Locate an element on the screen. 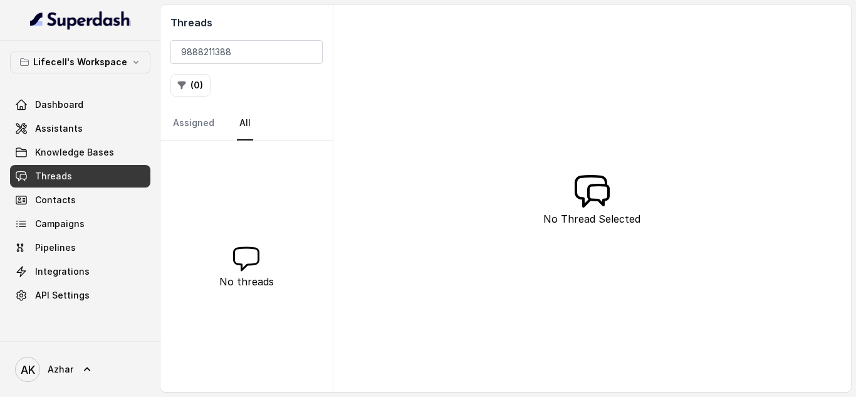 The height and width of the screenshot is (397, 856). a: API Settings is located at coordinates (80, 295).